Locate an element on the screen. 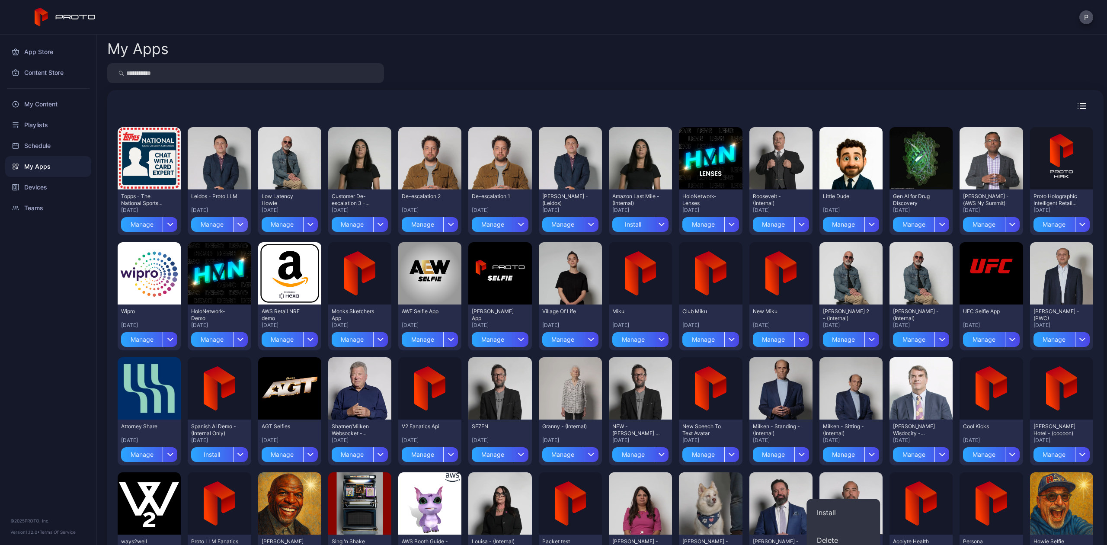 The width and height of the screenshot is (1107, 545). div: Topps - The National Sports Card Convention is located at coordinates (145, 200).